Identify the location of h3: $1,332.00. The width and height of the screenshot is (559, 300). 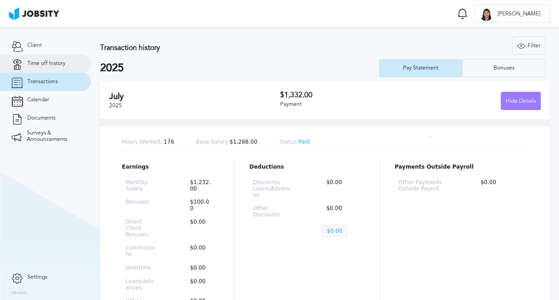
(345, 95).